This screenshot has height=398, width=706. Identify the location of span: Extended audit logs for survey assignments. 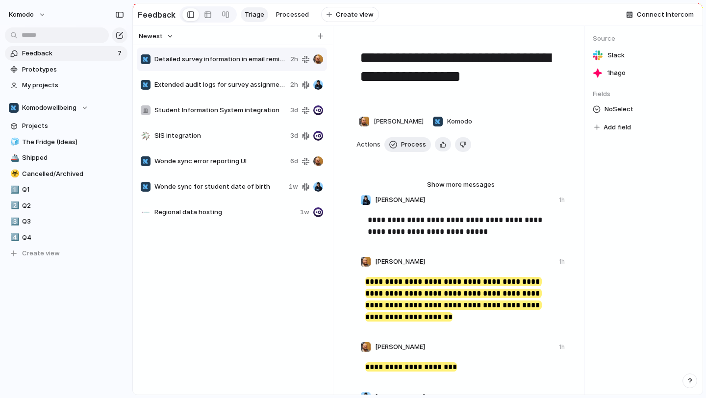
(220, 85).